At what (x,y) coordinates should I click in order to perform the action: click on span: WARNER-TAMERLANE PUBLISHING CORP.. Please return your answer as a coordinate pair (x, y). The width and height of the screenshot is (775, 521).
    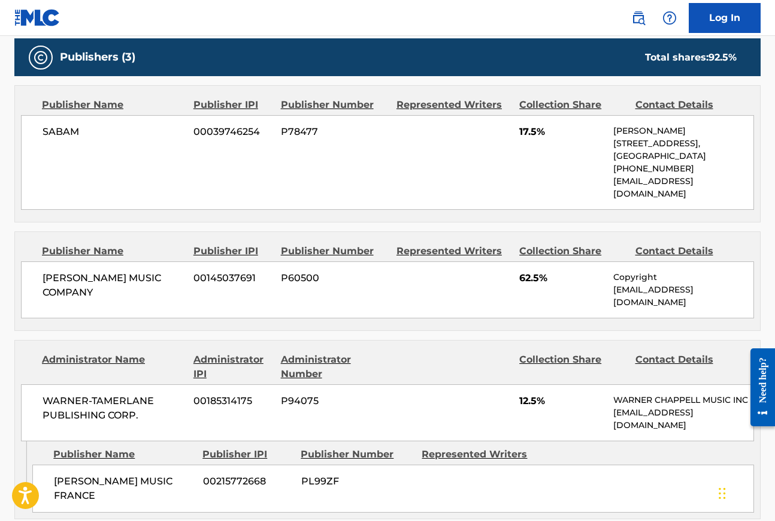
    Looking at the image, I should click on (113, 408).